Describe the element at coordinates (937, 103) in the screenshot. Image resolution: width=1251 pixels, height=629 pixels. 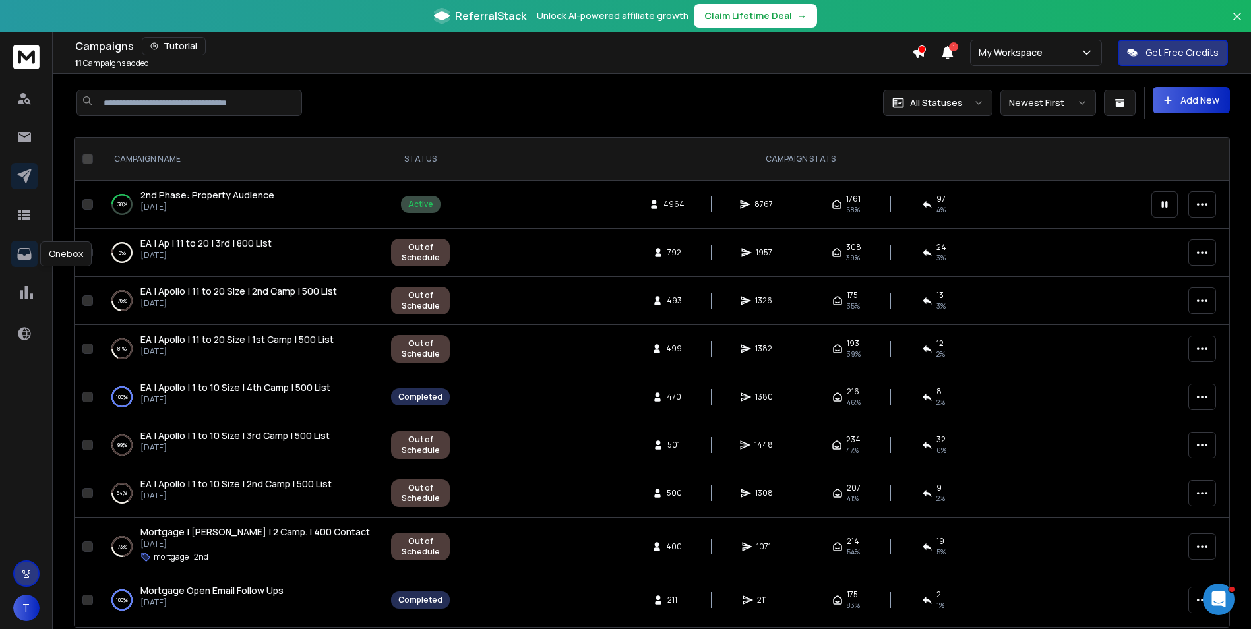
I see `p: All Statuses` at that location.